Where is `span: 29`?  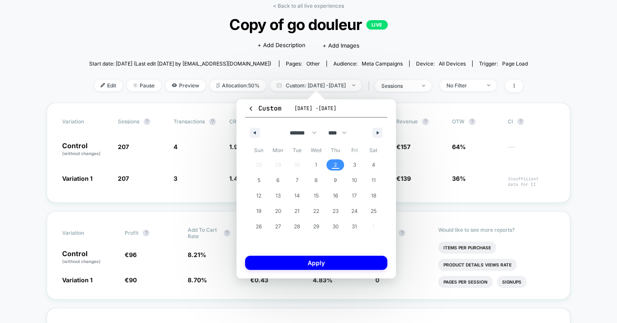
span: 29 is located at coordinates (316, 227).